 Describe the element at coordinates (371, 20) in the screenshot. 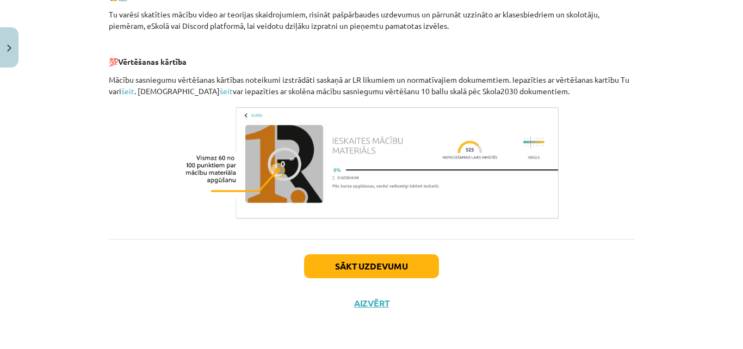

I see `p: Tu varēsi skatīties mācību video ar teorijas skaidrojumiem, risināt pašpārbaudes uzdevumus un pār...` at that location.